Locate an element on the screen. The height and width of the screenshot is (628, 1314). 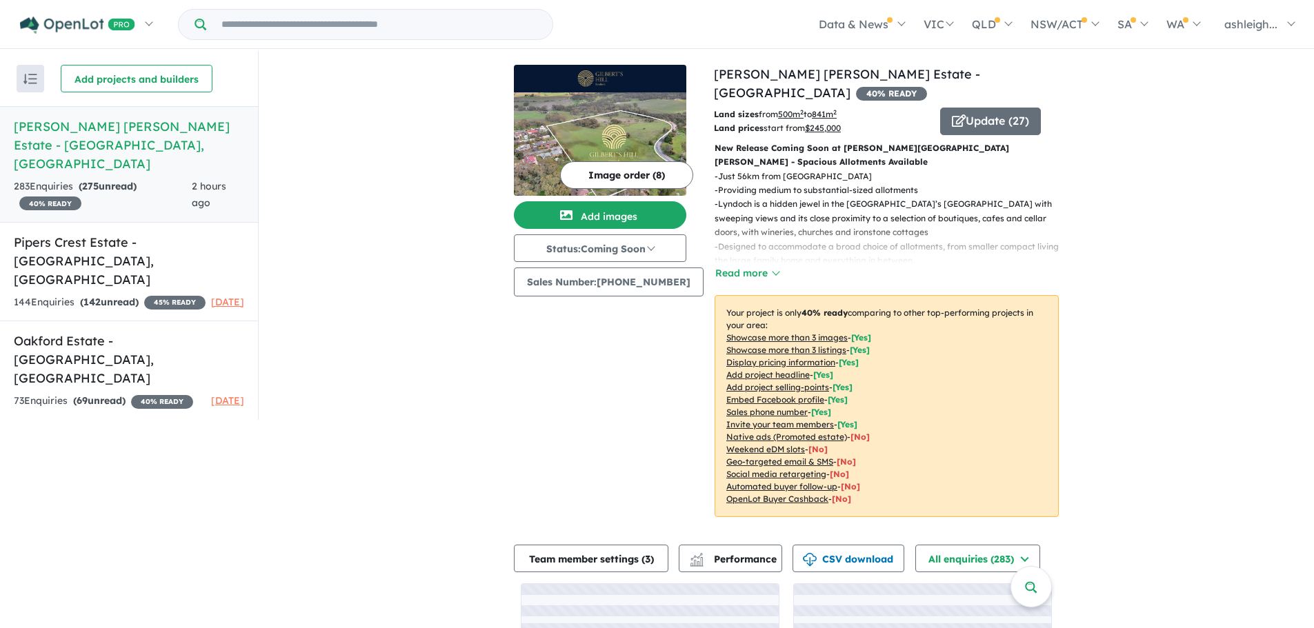
span: 69 is located at coordinates (82, 401).